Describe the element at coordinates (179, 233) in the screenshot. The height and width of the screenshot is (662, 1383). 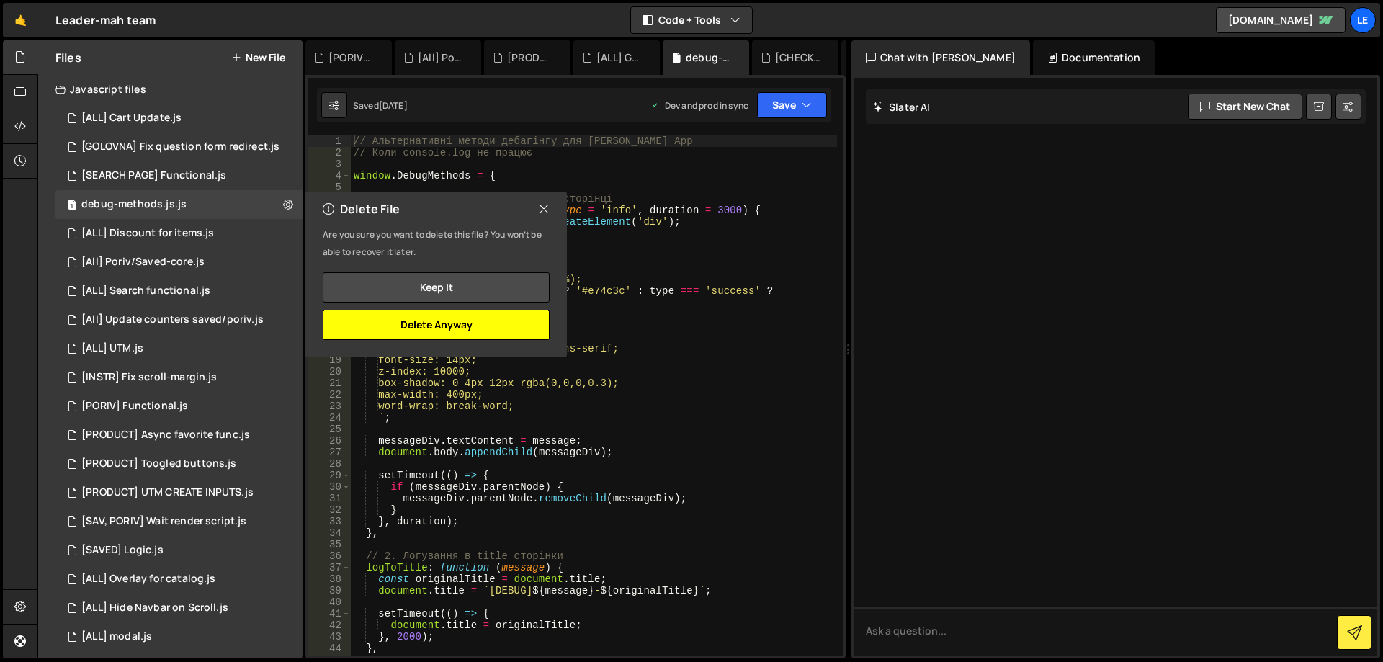
I see `div: 16298/45418.js` at that location.